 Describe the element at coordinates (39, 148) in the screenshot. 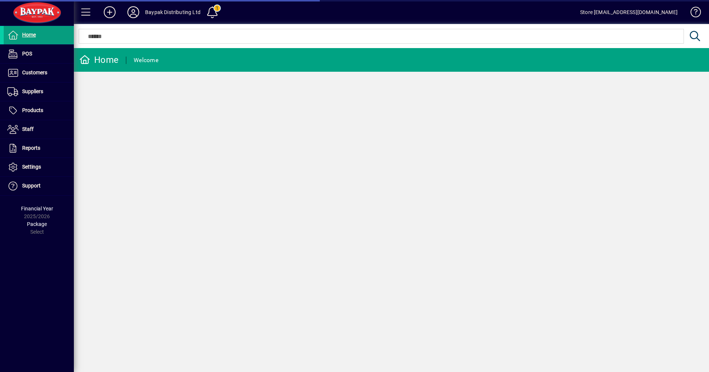

I see `a: Reports` at that location.